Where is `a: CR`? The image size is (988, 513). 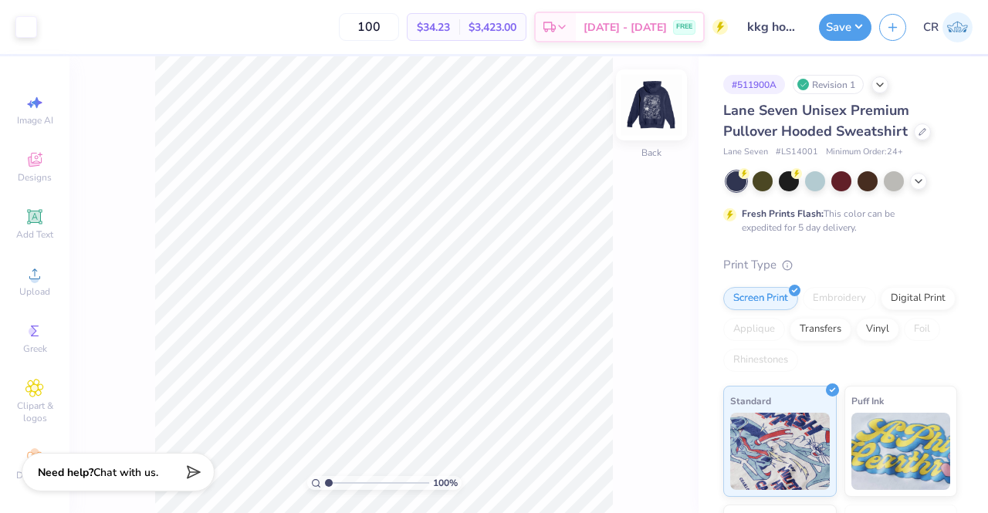
a: CR is located at coordinates (948, 27).